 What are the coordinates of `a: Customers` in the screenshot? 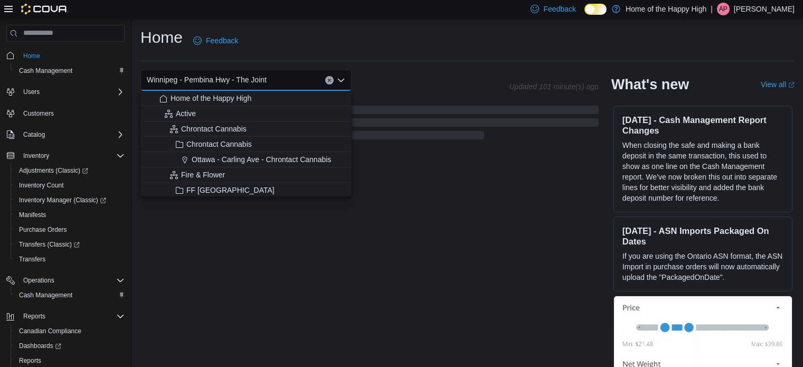 It's located at (39, 113).